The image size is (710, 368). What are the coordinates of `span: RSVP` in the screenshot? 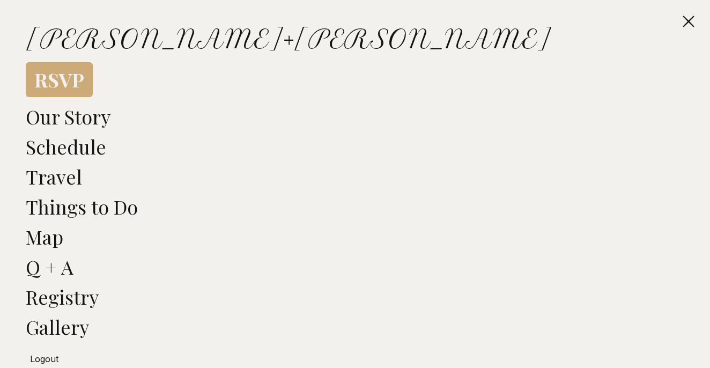 It's located at (59, 79).